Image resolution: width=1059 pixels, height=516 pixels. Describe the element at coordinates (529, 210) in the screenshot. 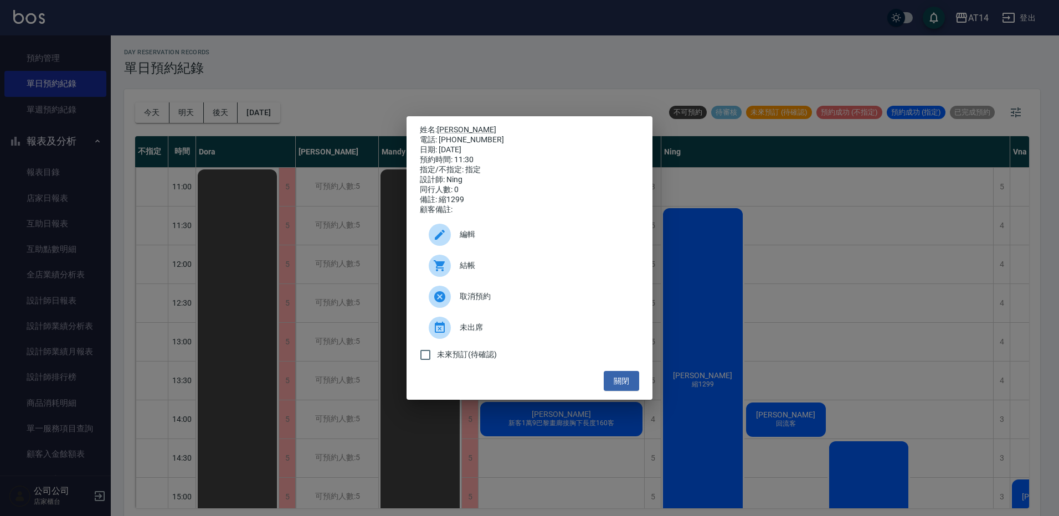

I see `div: 顧客備註:` at that location.